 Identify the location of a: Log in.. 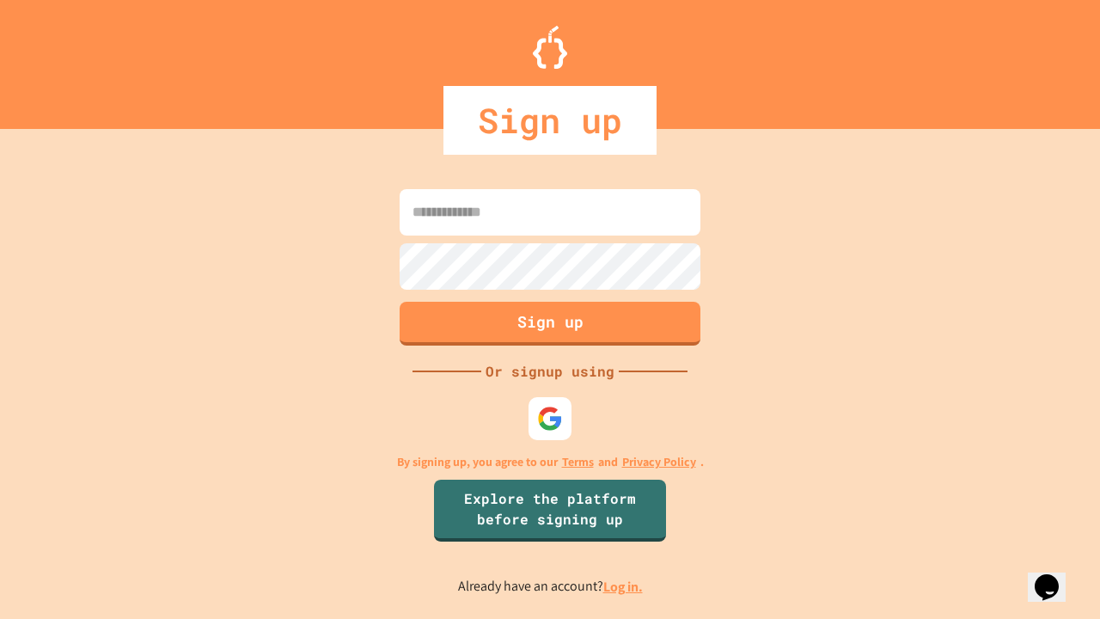
(623, 586).